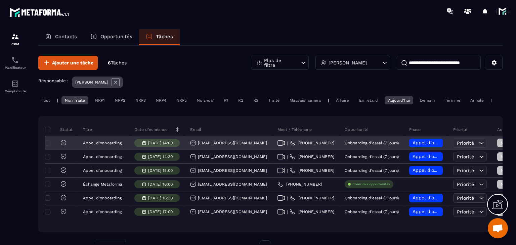 The height and width of the screenshot is (245, 516). What do you see at coordinates (371, 184) in the screenshot?
I see `p: Créer des opportunités` at bounding box center [371, 184].